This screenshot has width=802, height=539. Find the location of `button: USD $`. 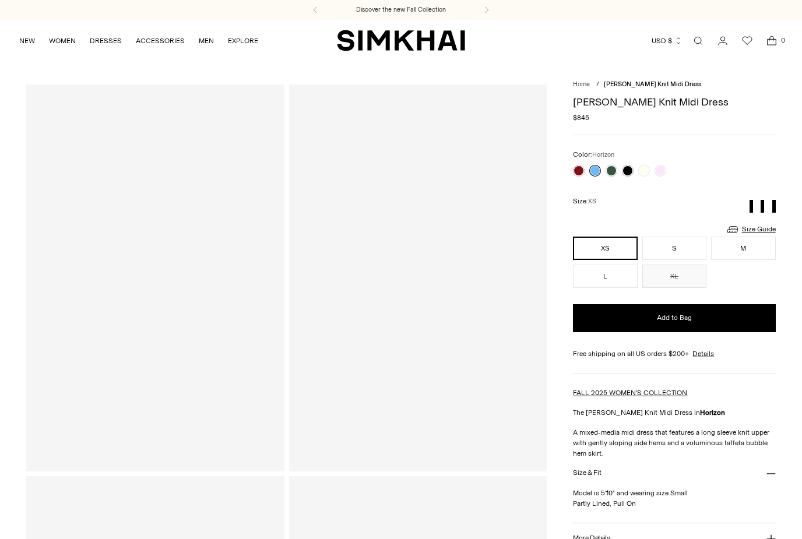

button: USD $ is located at coordinates (667, 41).